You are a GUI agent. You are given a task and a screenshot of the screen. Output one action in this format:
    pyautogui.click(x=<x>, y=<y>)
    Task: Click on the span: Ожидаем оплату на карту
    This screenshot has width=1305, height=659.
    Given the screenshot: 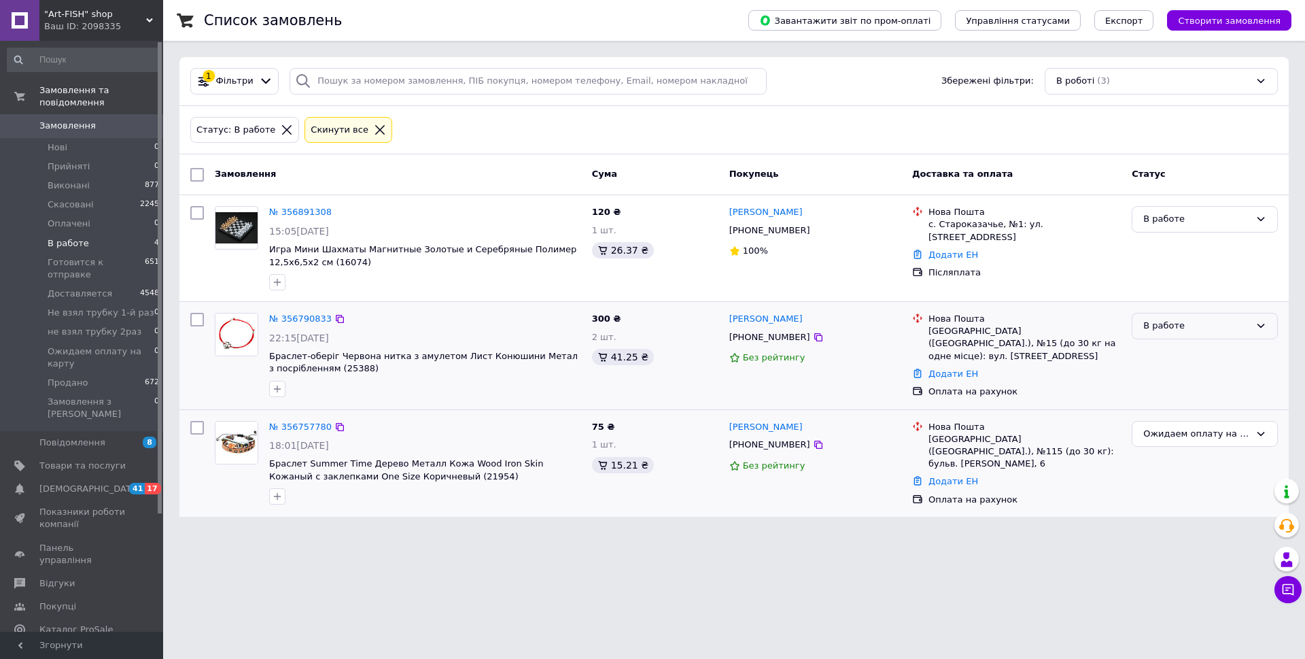 What is the action you would take?
    pyautogui.click(x=101, y=357)
    